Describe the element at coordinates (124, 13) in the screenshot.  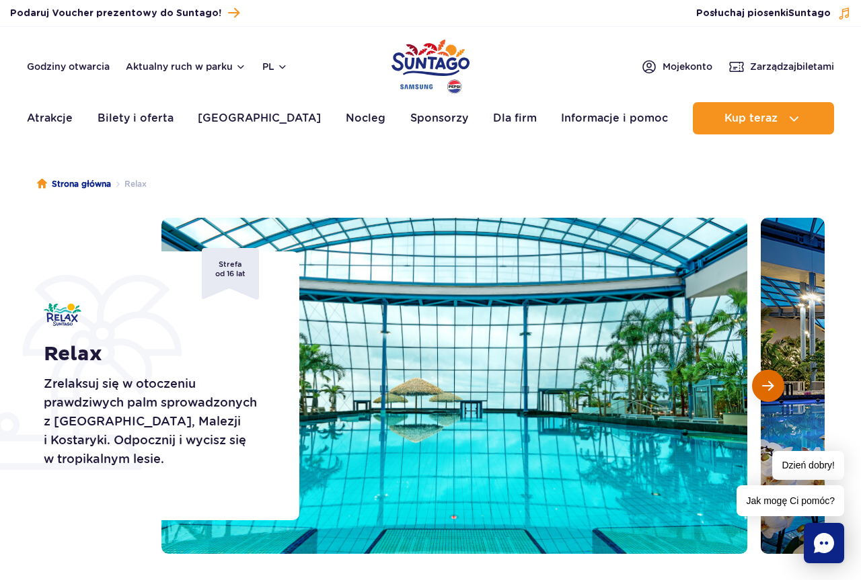
I see `a: Podaruj Voucher prezentowy do Suntago!` at that location.